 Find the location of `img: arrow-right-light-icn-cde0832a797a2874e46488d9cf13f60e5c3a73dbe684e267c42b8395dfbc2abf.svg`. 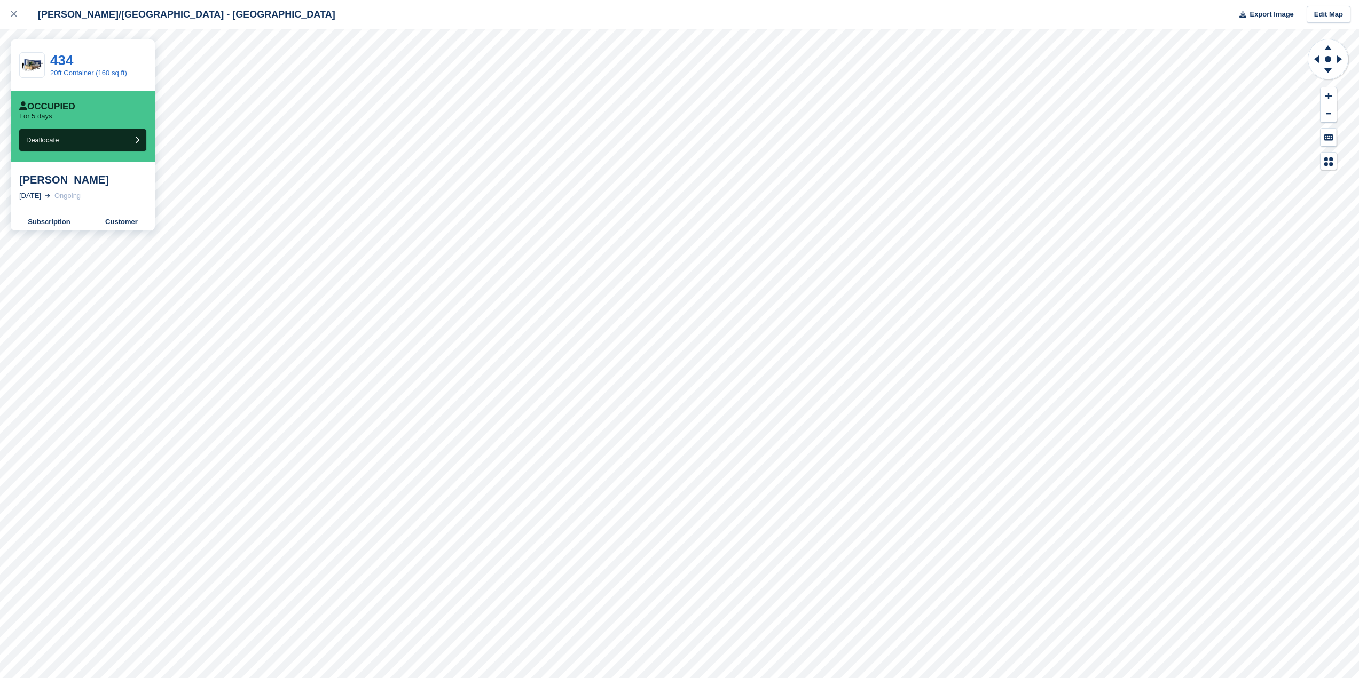

img: arrow-right-light-icn-cde0832a797a2874e46488d9cf13f60e5c3a73dbe684e267c42b8395dfbc2abf.svg is located at coordinates (48, 196).